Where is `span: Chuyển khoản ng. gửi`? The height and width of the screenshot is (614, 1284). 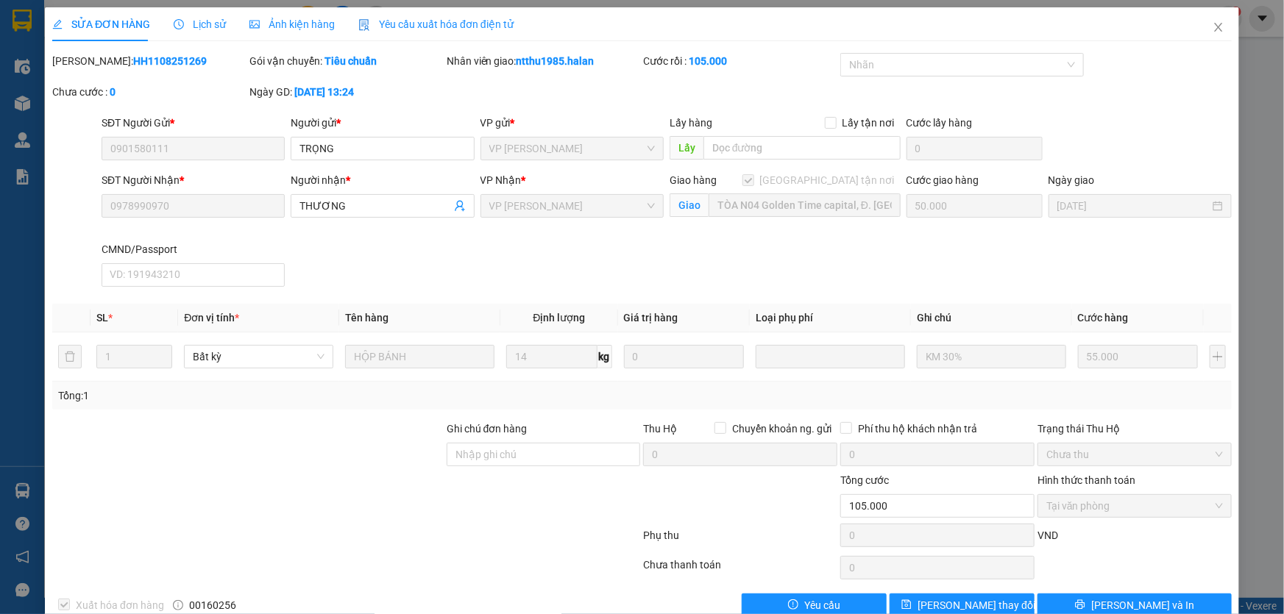
span: Chuyển khoản ng. gửi is located at coordinates (782, 429).